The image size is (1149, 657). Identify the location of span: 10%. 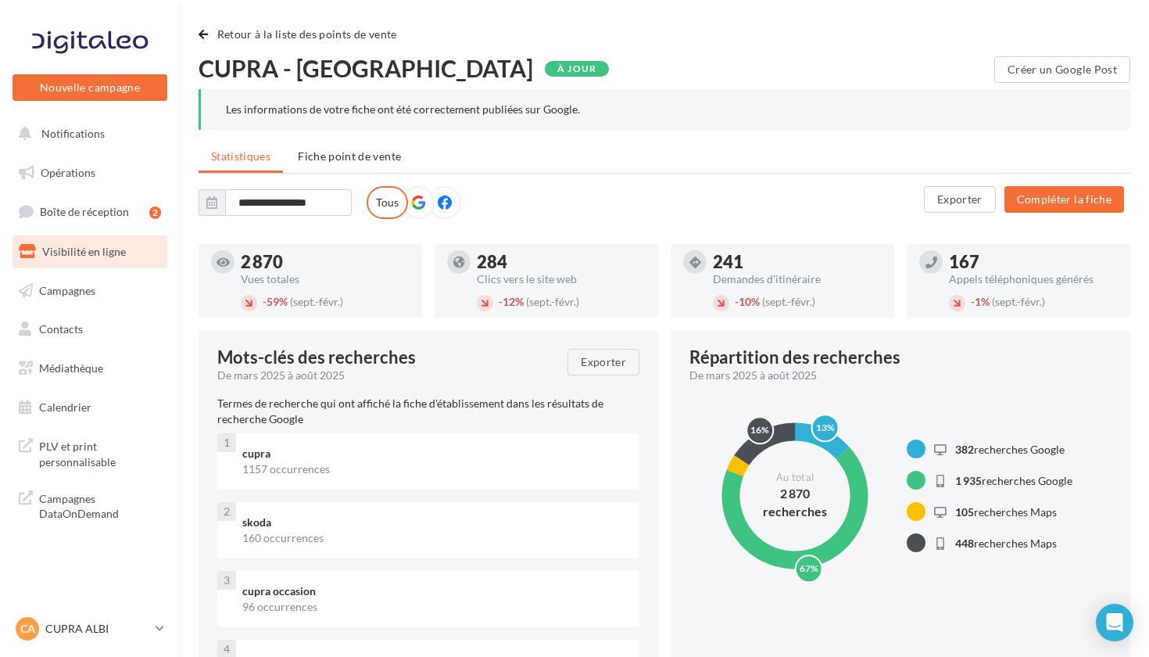
(747, 301).